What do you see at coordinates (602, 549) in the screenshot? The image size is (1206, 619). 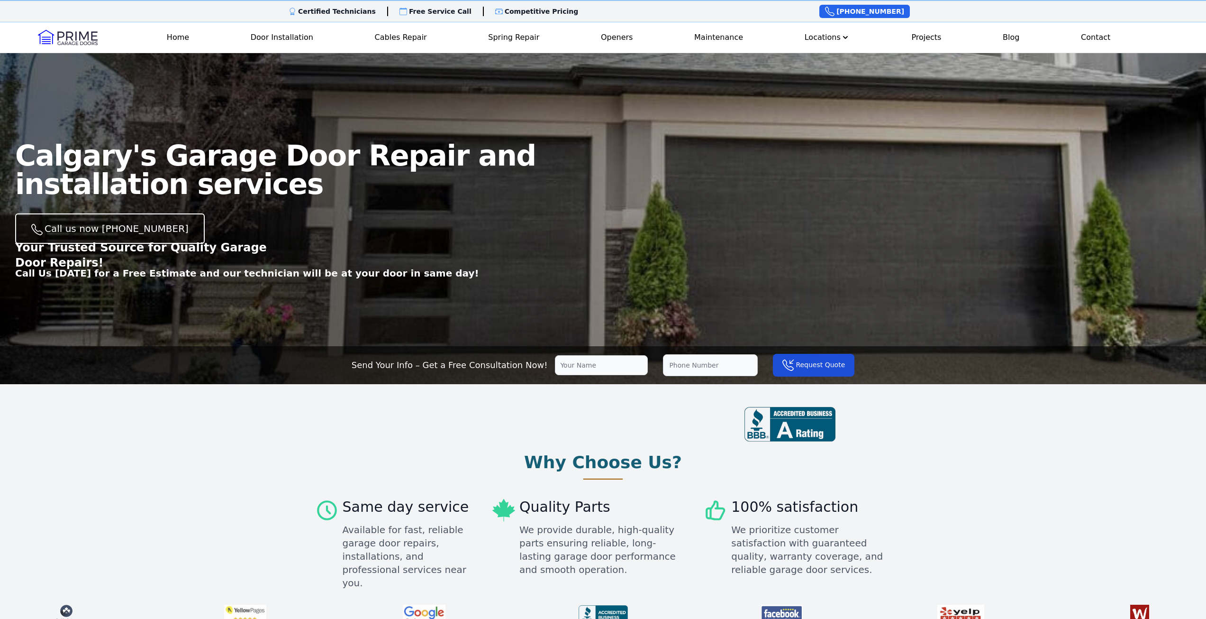 I see `div: We provide durable, high-quality parts ensuring reliable, long-lasting garage door performance an...` at bounding box center [602, 549].